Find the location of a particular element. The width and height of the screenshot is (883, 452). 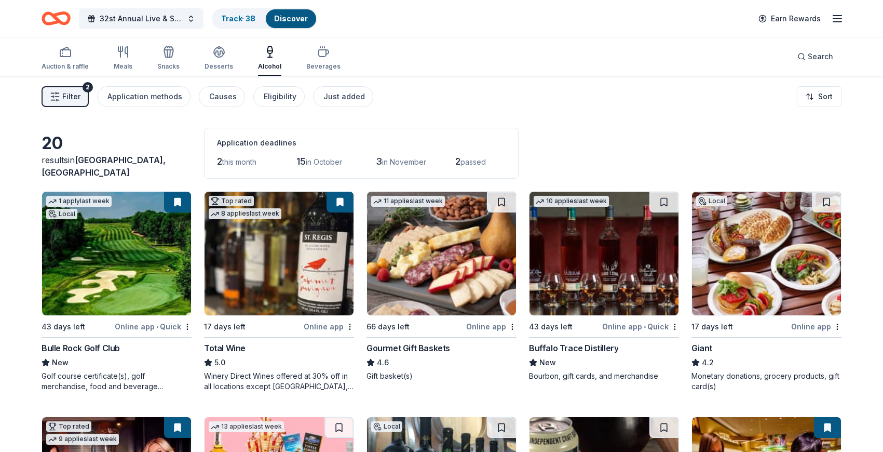

span: this month is located at coordinates (239, 161).